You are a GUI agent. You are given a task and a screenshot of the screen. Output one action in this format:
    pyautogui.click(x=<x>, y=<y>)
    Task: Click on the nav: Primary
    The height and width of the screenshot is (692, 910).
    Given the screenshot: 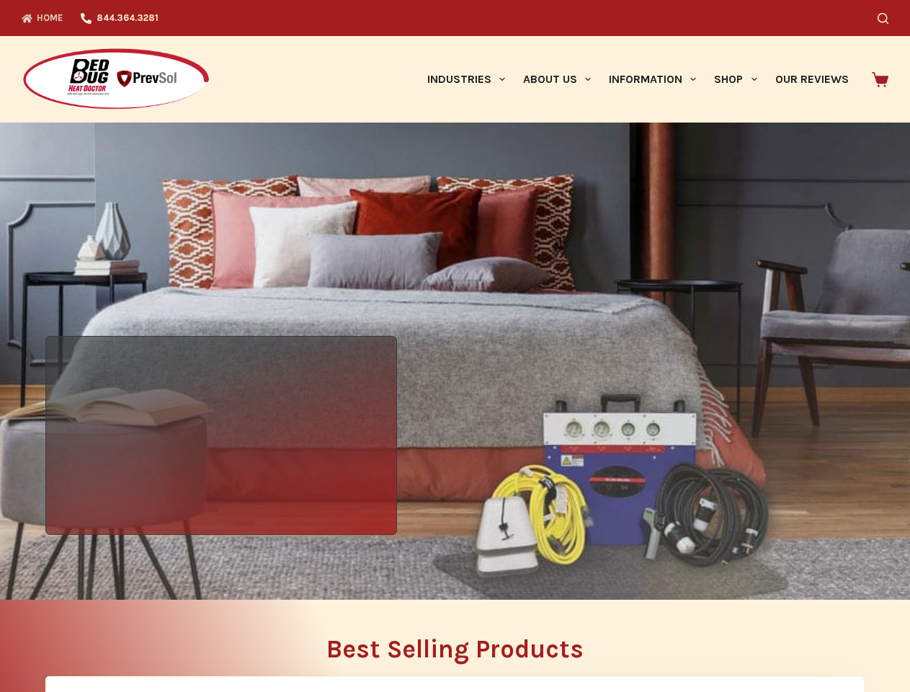 What is the action you would take?
    pyautogui.click(x=638, y=79)
    